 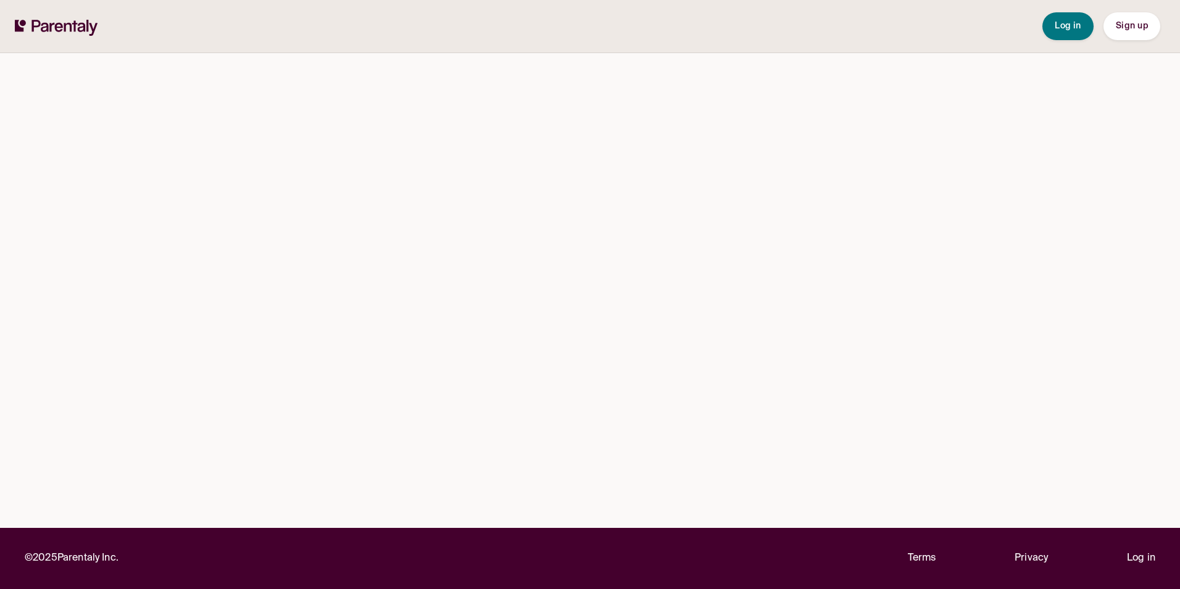 I want to click on button: Sign up, so click(x=1131, y=26).